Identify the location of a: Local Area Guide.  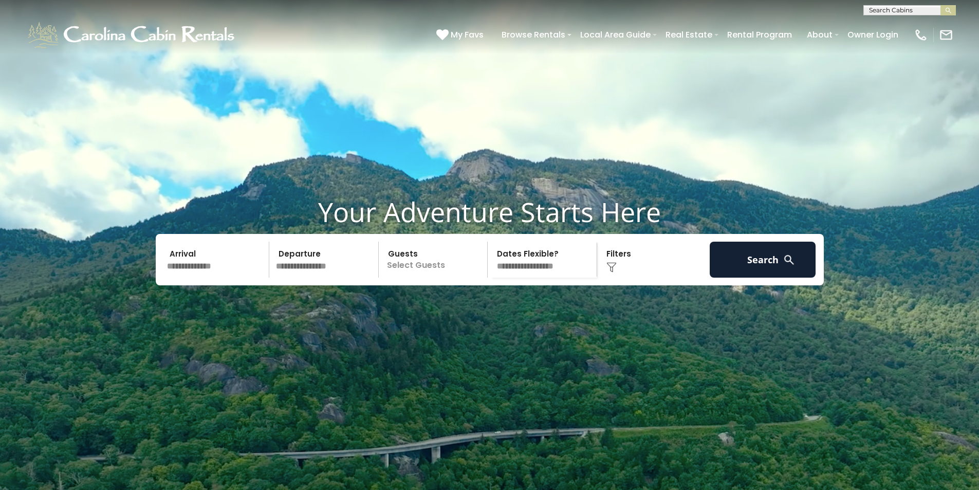
(615, 34).